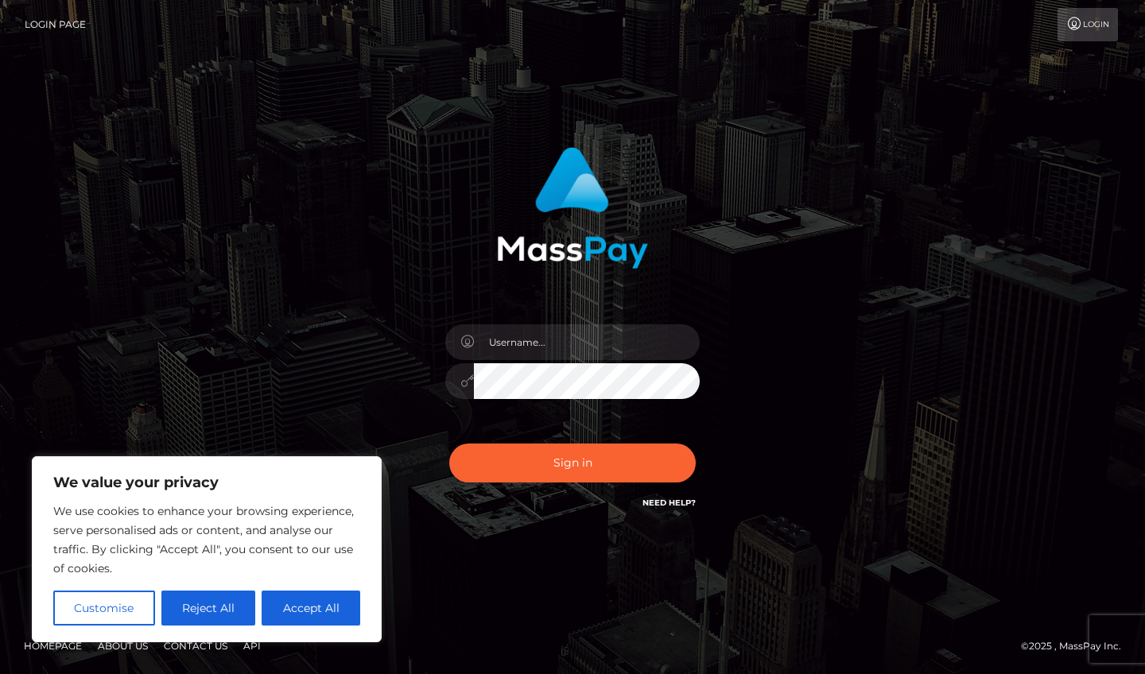 Image resolution: width=1145 pixels, height=674 pixels. Describe the element at coordinates (587, 342) in the screenshot. I see `input: Username...` at that location.